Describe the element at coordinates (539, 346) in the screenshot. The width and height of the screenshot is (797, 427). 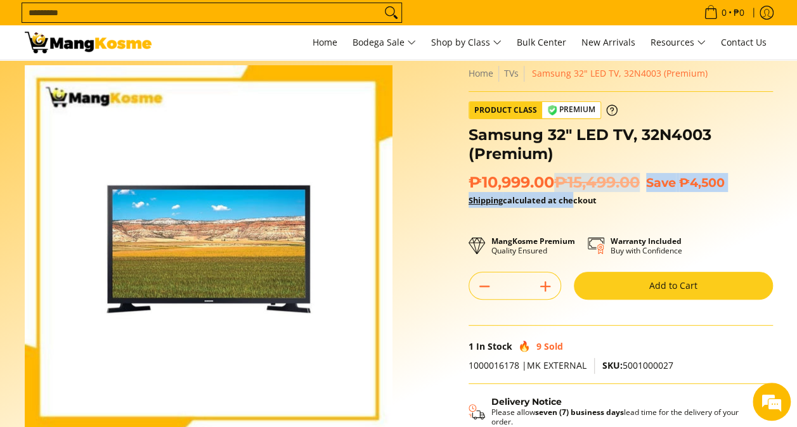
I see `span: 9` at that location.